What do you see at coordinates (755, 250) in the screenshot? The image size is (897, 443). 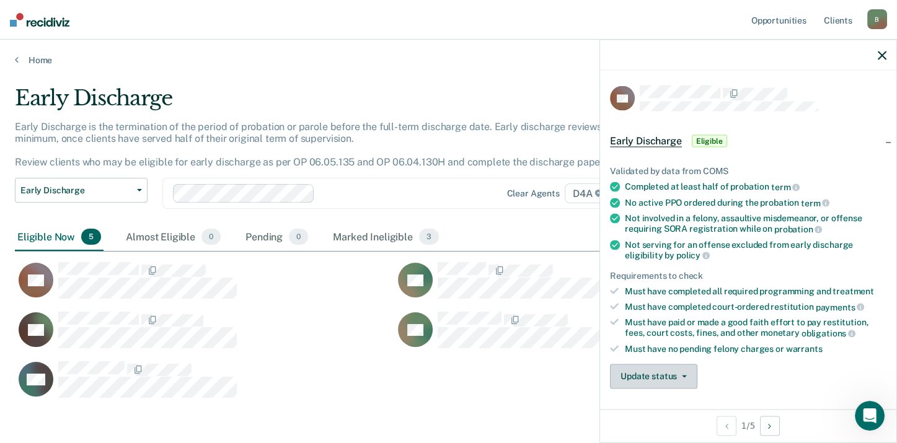 I see `div: Not serving for an offense excluded from early discharge eligibility by` at bounding box center [755, 250].